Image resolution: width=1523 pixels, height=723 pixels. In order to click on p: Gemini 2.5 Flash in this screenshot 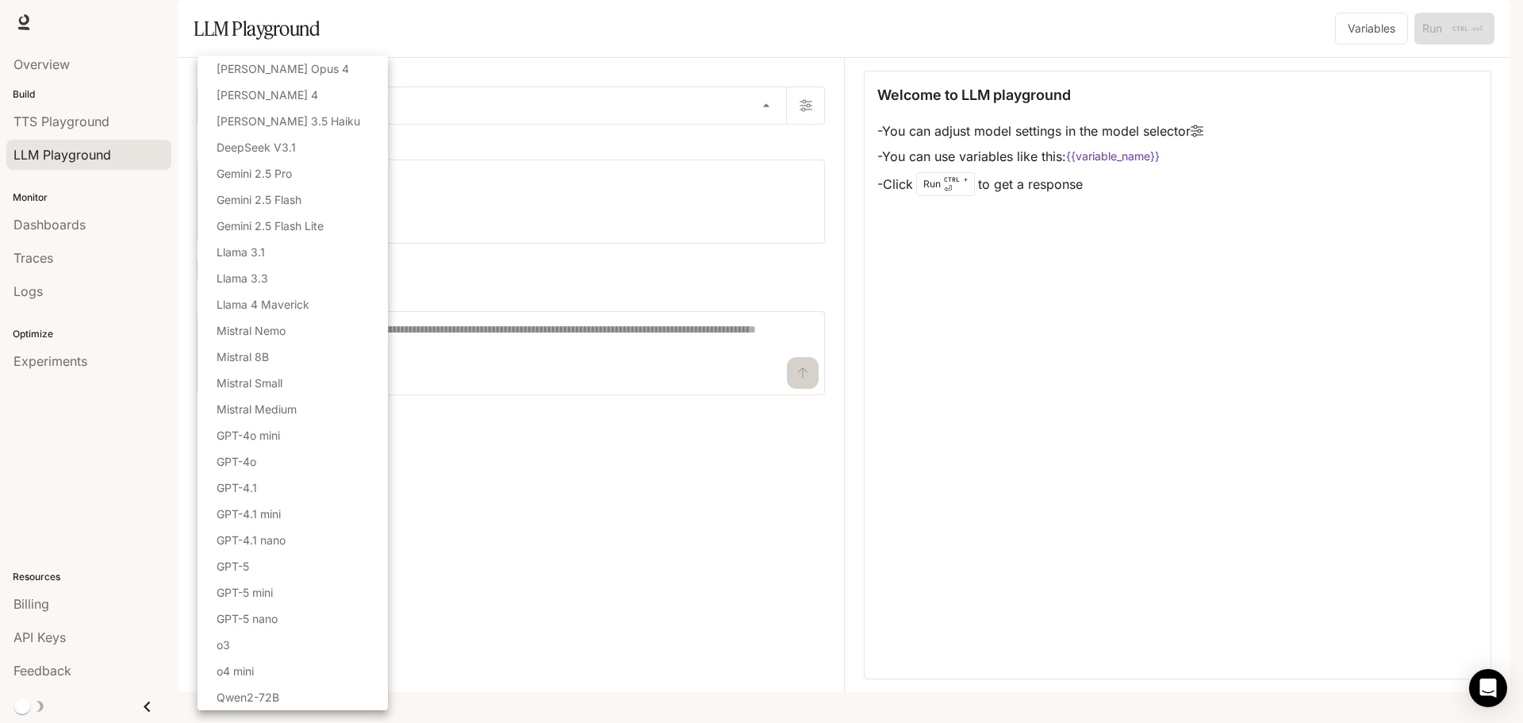, I will do `click(259, 199)`.